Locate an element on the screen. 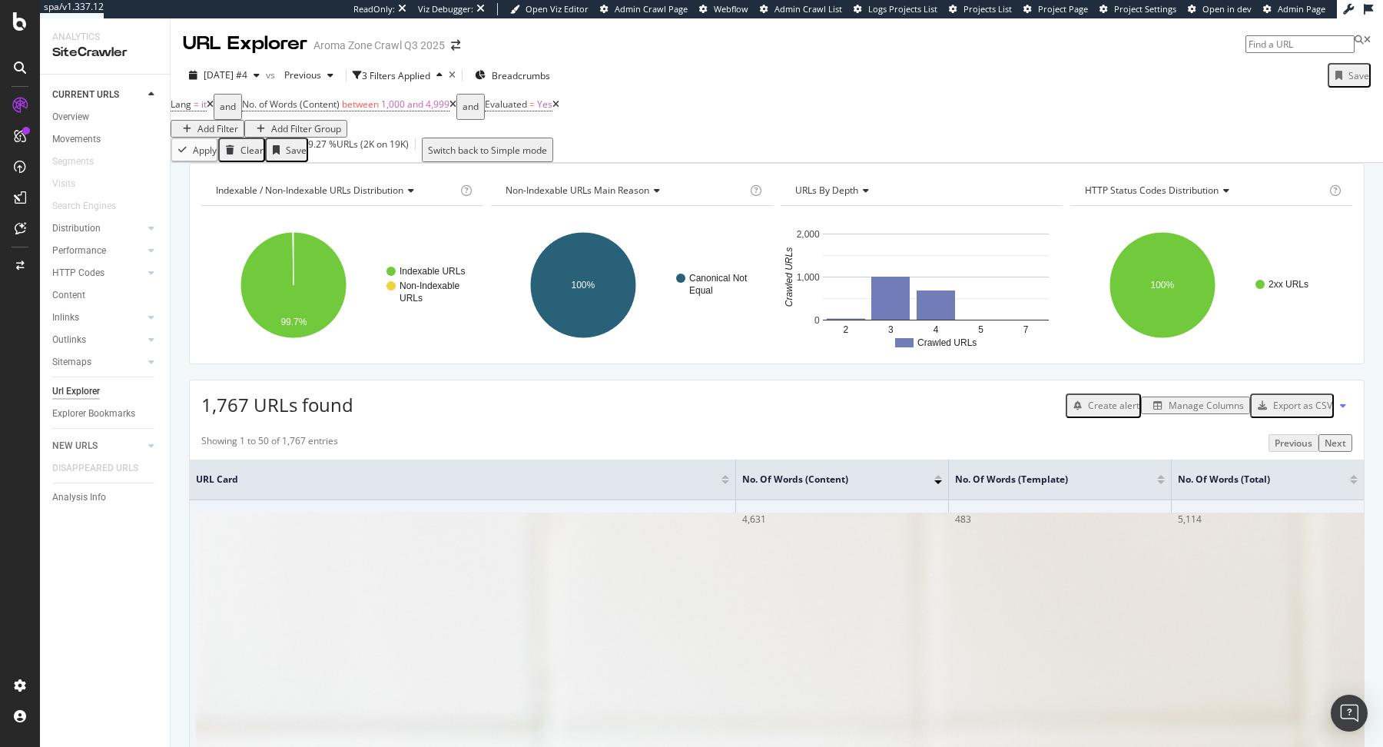  button: Save is located at coordinates (287, 150).